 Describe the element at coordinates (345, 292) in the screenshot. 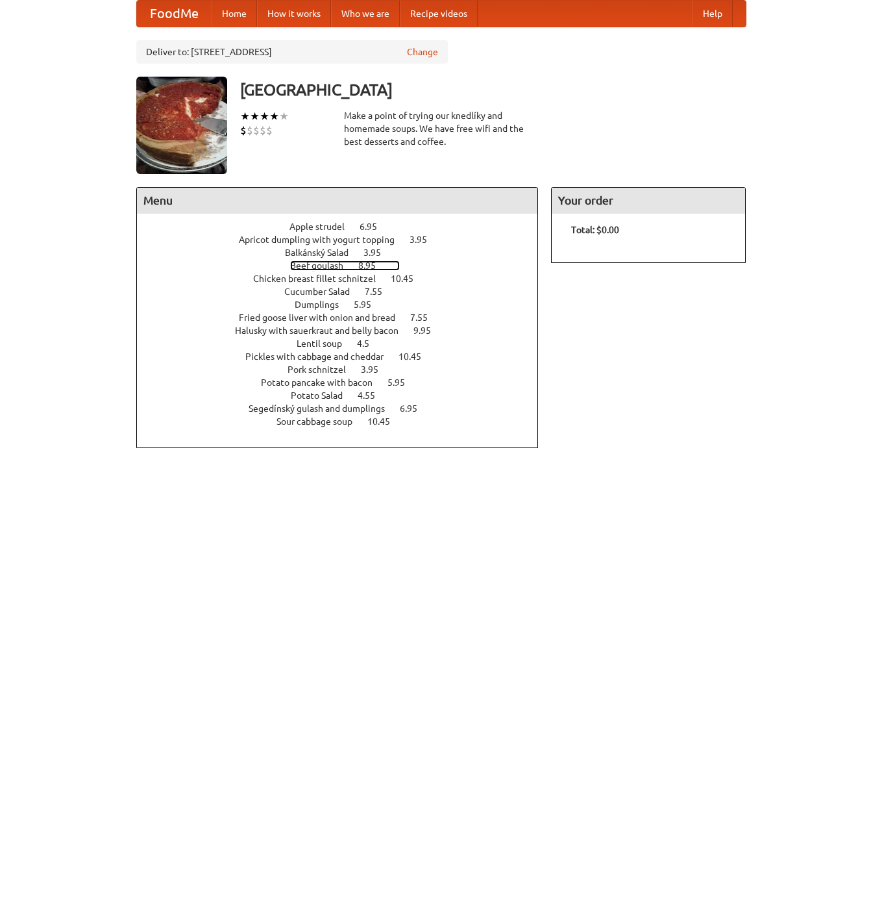

I see `a: Cucumber Salad 7.55` at that location.